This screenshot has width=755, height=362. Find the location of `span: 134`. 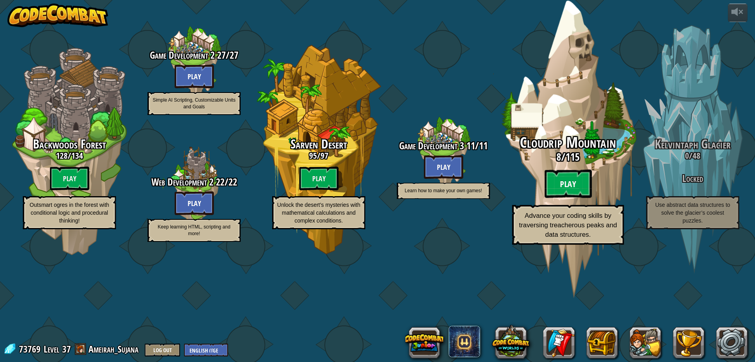

span: 134 is located at coordinates (77, 155).